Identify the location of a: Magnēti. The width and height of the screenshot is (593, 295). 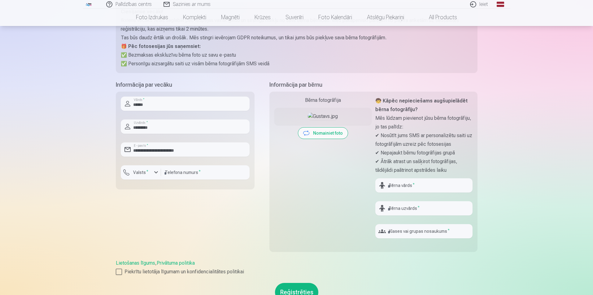
(230, 17).